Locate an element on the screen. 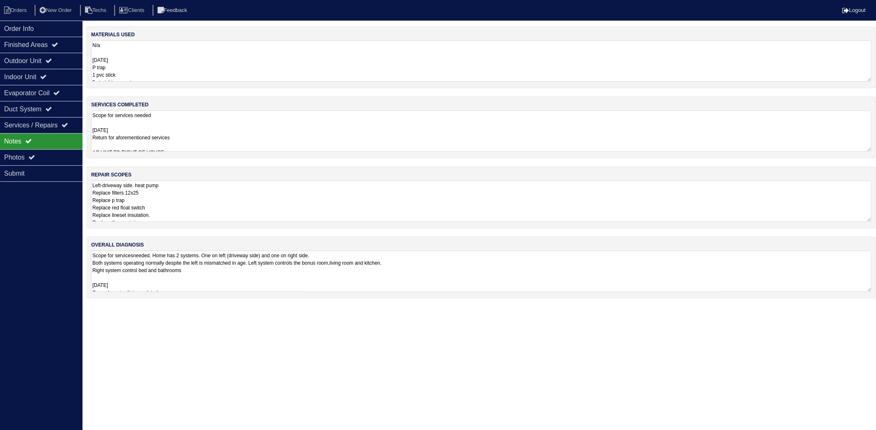 The image size is (876, 430). li: Clients is located at coordinates (132, 10).